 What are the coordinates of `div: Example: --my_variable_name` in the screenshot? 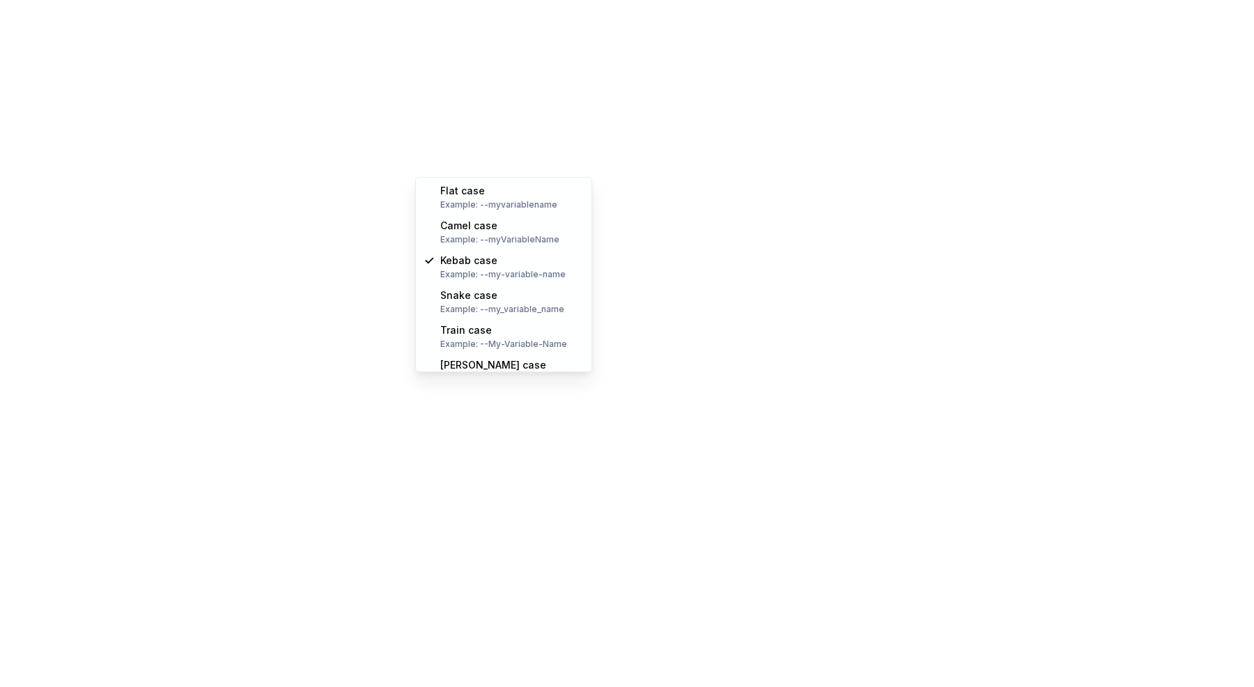 It's located at (502, 309).